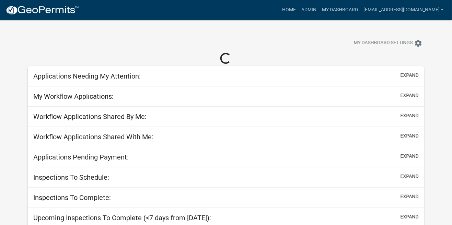 Image resolution: width=452 pixels, height=225 pixels. I want to click on h5: My Workflow Applications:, so click(73, 96).